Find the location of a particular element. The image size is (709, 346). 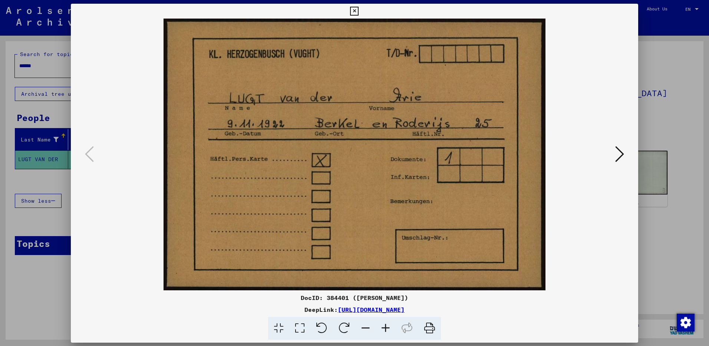

img: 001.jpg is located at coordinates (355, 154).